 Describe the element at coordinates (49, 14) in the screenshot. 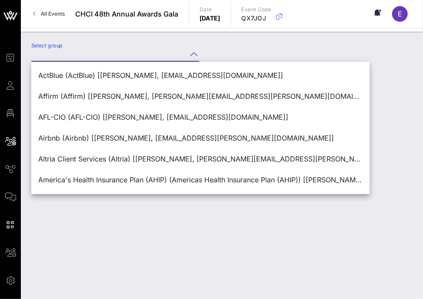

I see `a: All Events` at that location.